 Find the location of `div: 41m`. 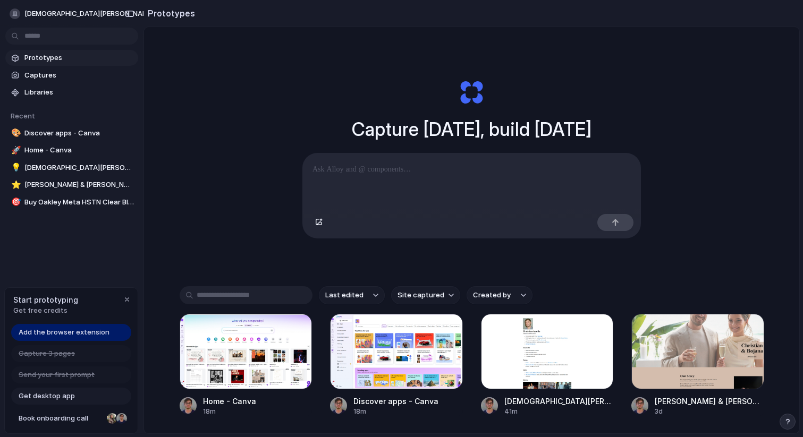

div: 41m is located at coordinates (559, 412).